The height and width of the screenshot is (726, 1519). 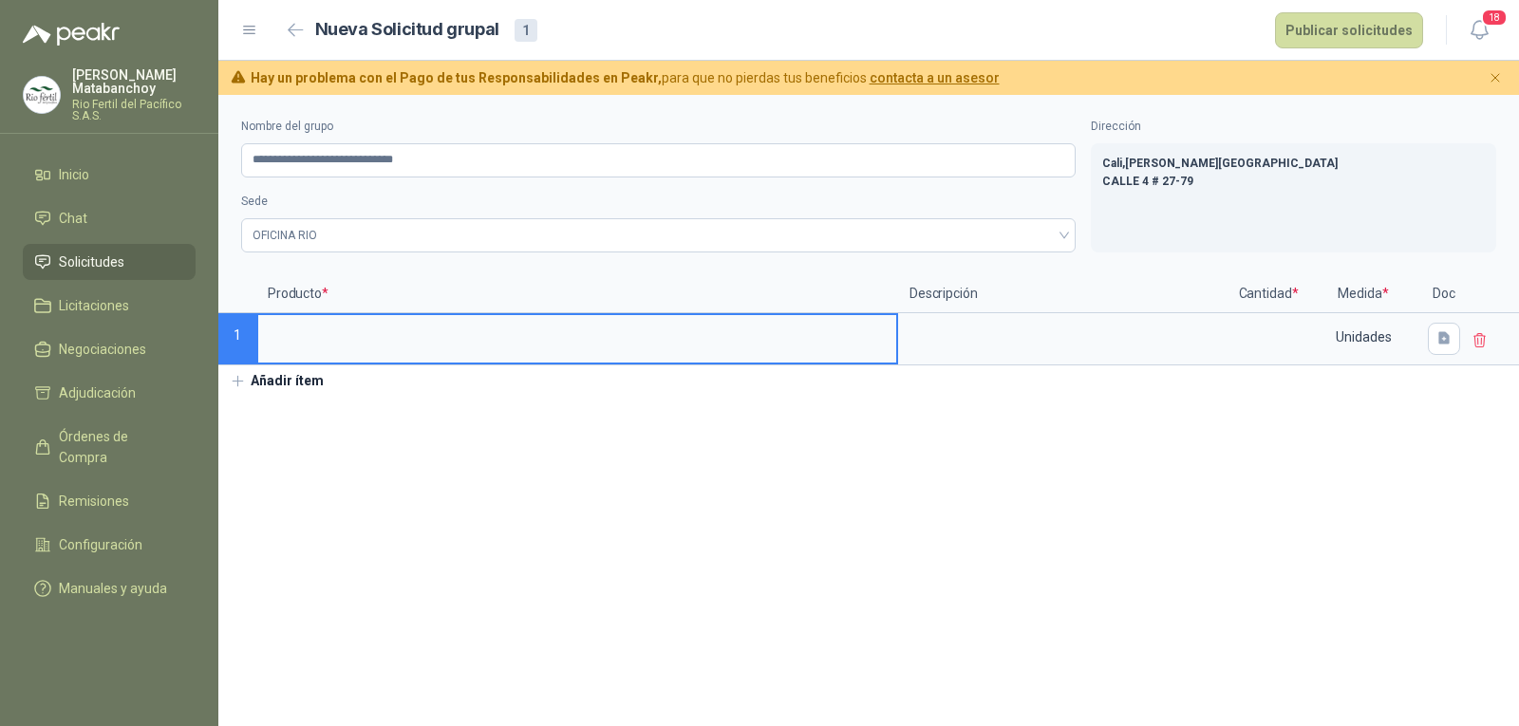 I want to click on p: Doc, so click(x=1444, y=294).